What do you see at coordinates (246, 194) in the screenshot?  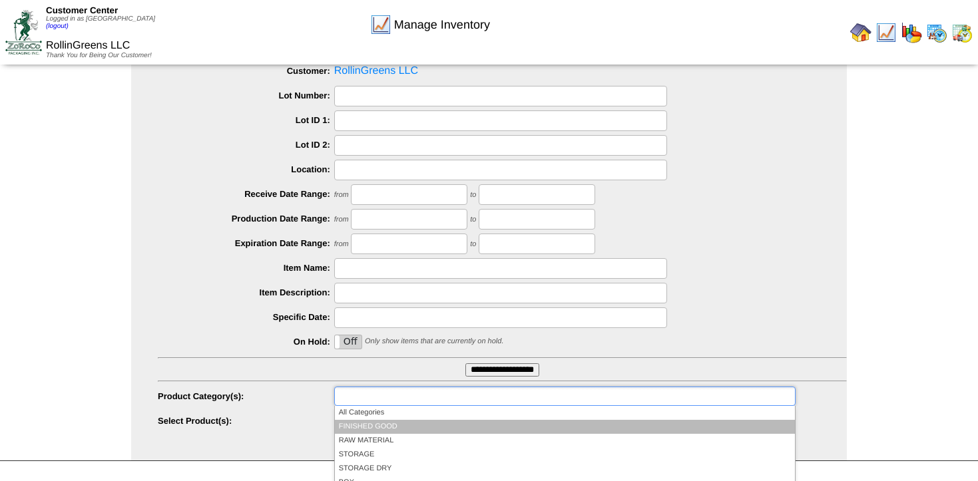 I see `label: Receive Date Range:` at bounding box center [246, 194].